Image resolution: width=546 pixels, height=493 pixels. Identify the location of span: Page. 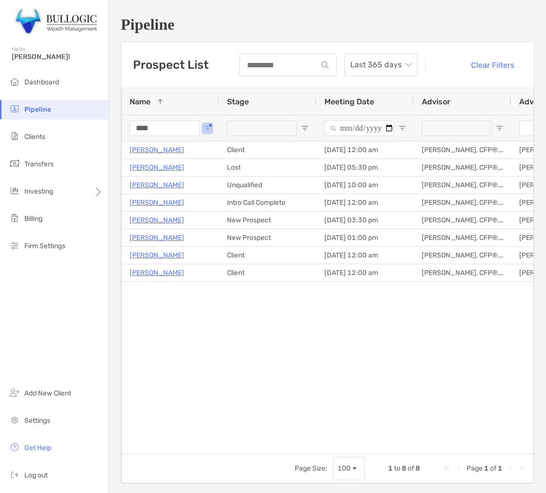
(475, 468).